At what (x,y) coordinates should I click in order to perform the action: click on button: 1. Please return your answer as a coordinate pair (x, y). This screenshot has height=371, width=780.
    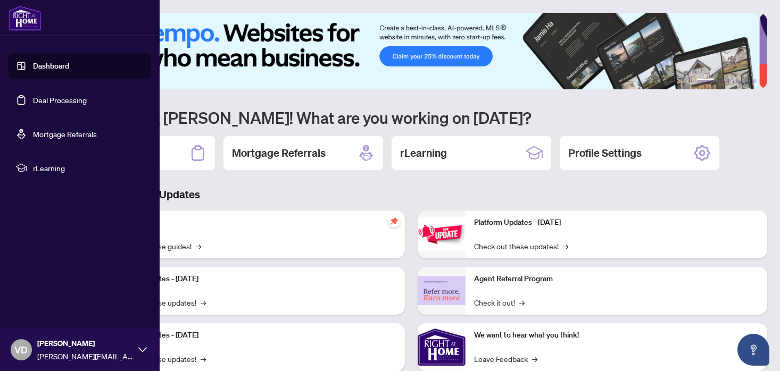
    Looking at the image, I should click on (705, 81).